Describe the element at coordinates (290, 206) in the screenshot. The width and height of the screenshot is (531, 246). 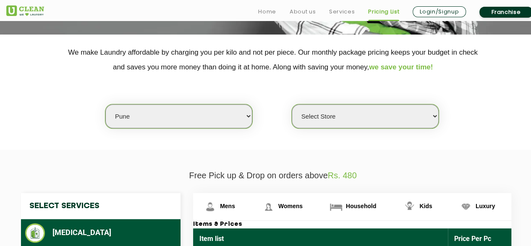
I see `span: Womens` at that location.